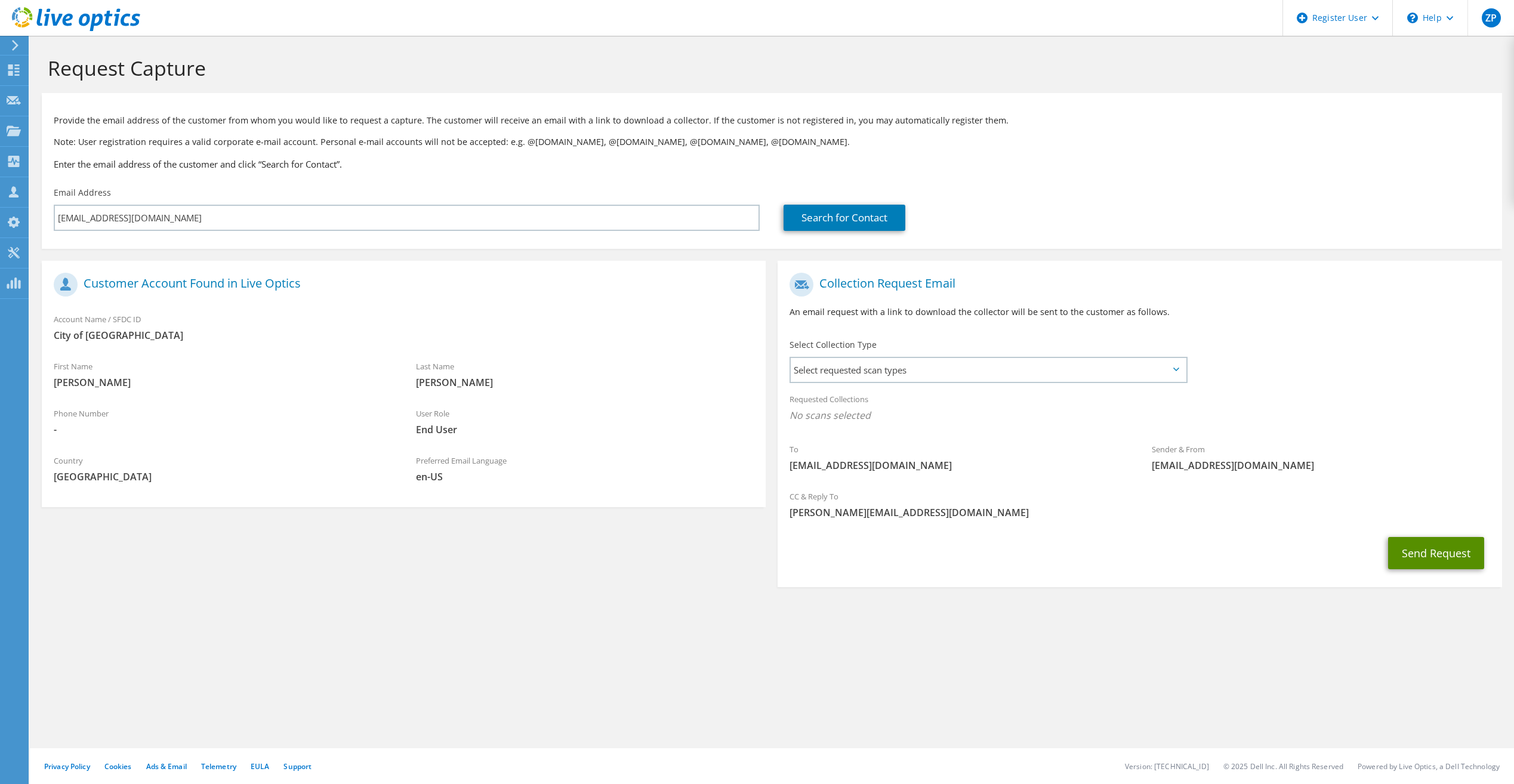 The height and width of the screenshot is (784, 1514). Describe the element at coordinates (958, 456) in the screenshot. I see `div: To` at that location.